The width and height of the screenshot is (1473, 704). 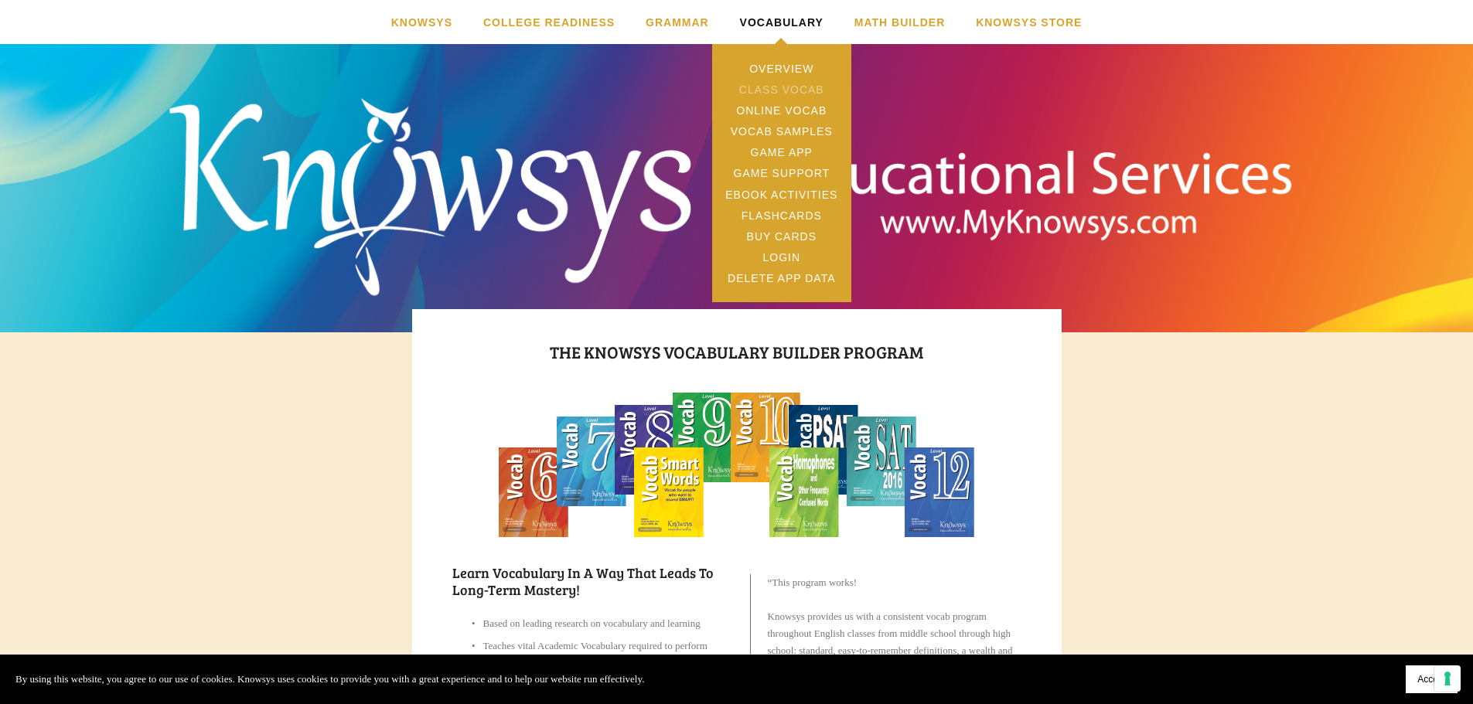 What do you see at coordinates (885, 634) in the screenshot?
I see `blockquote: This program works! Knowsys provides us with a consistent vocab program throughout English classe...` at bounding box center [885, 634].